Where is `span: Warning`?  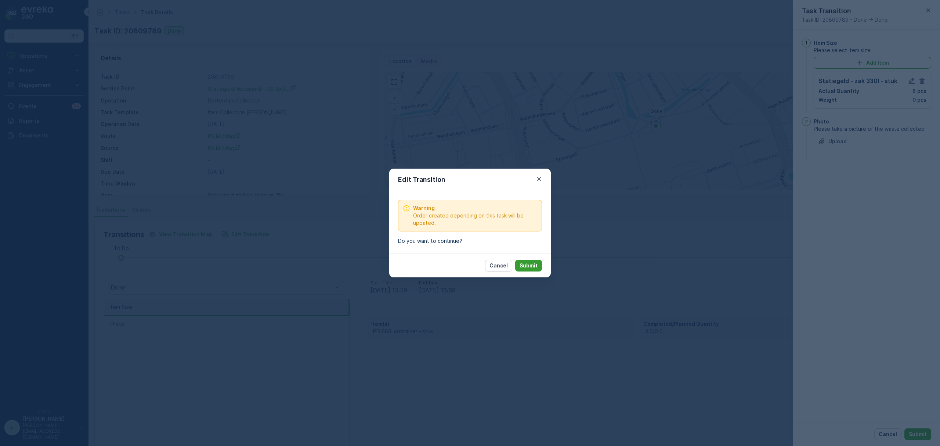
span: Warning is located at coordinates (475, 208).